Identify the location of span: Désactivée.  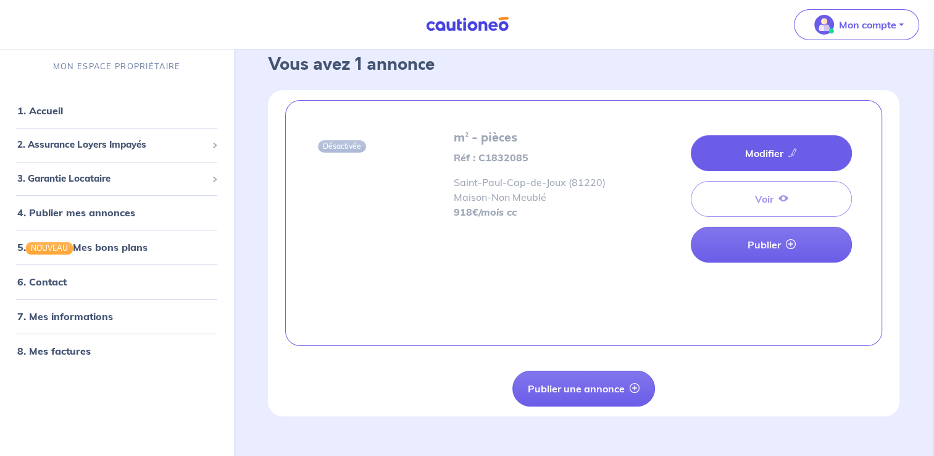
(342, 146).